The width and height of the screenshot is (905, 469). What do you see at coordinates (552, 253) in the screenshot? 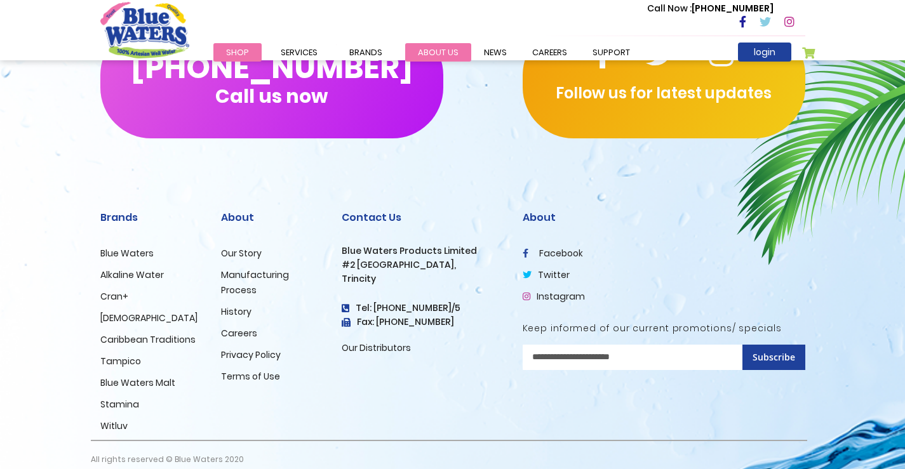
I see `a: facebook` at bounding box center [552, 253].